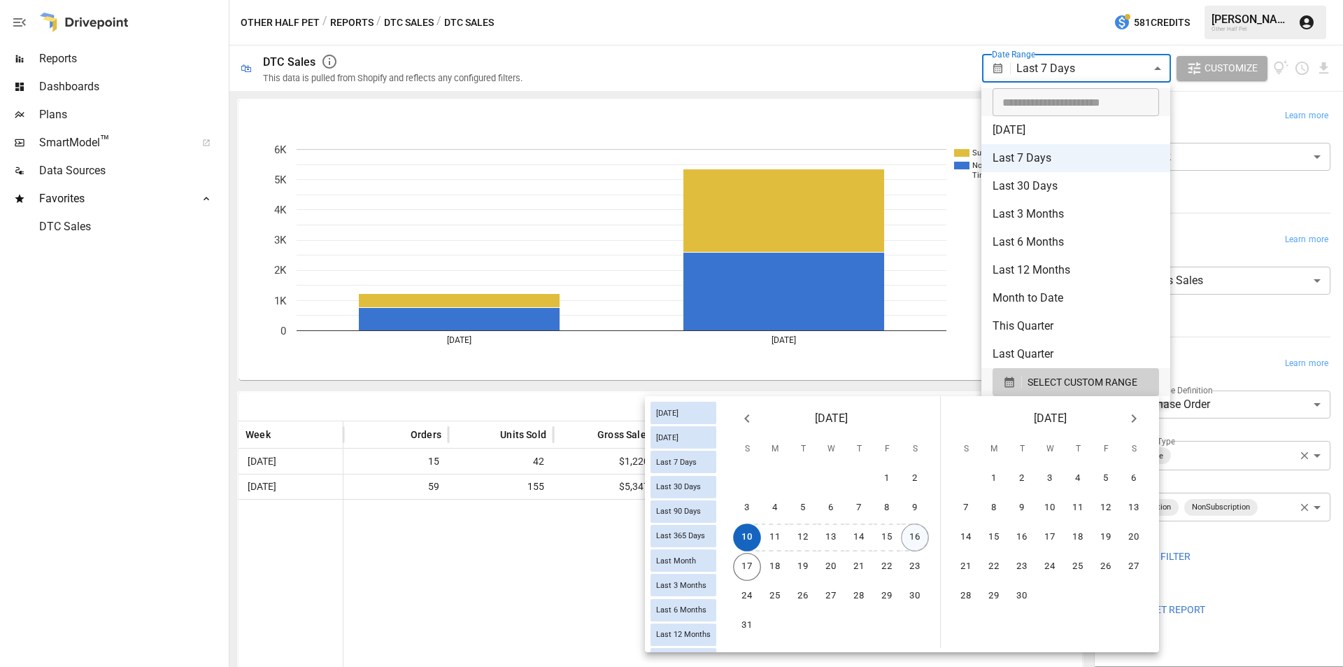 The image size is (1343, 667). I want to click on span: Last Month, so click(676, 560).